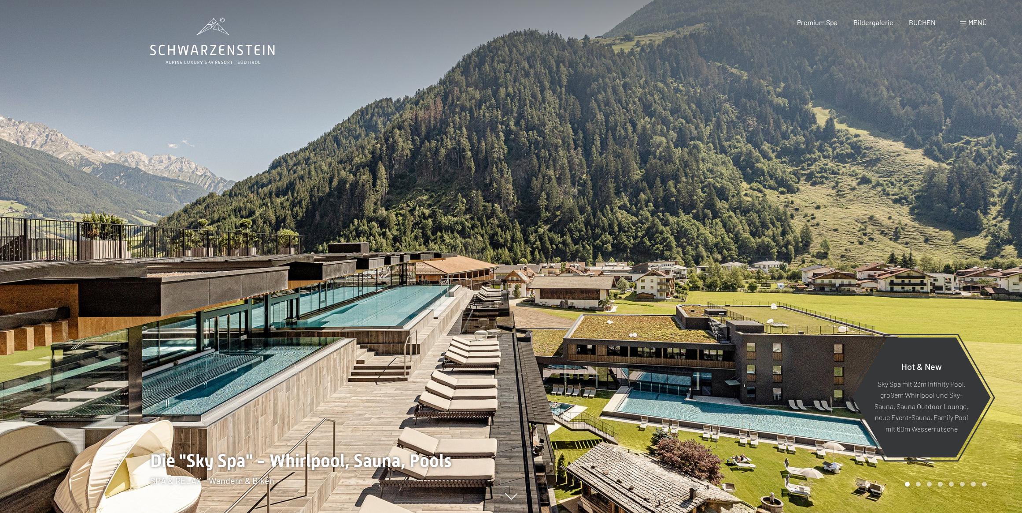 Image resolution: width=1022 pixels, height=513 pixels. What do you see at coordinates (817, 22) in the screenshot?
I see `span: Premium Spa` at bounding box center [817, 22].